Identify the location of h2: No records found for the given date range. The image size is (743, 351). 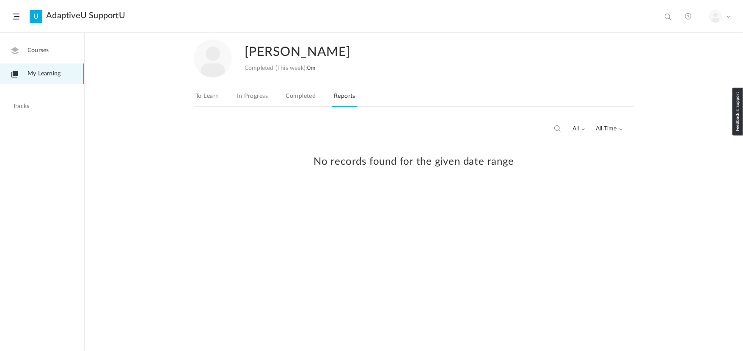
(414, 162).